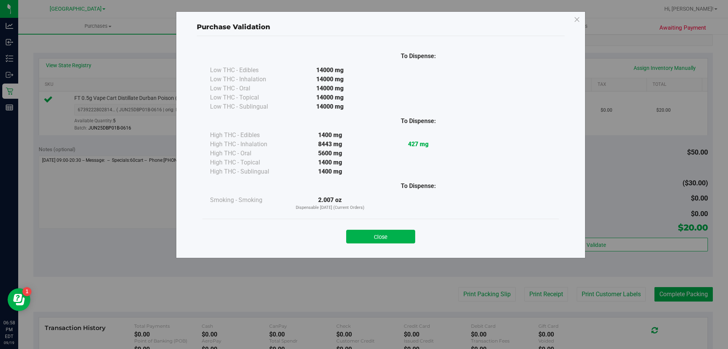 The width and height of the screenshot is (728, 349). I want to click on div: Low THC - Edibles, so click(248, 70).